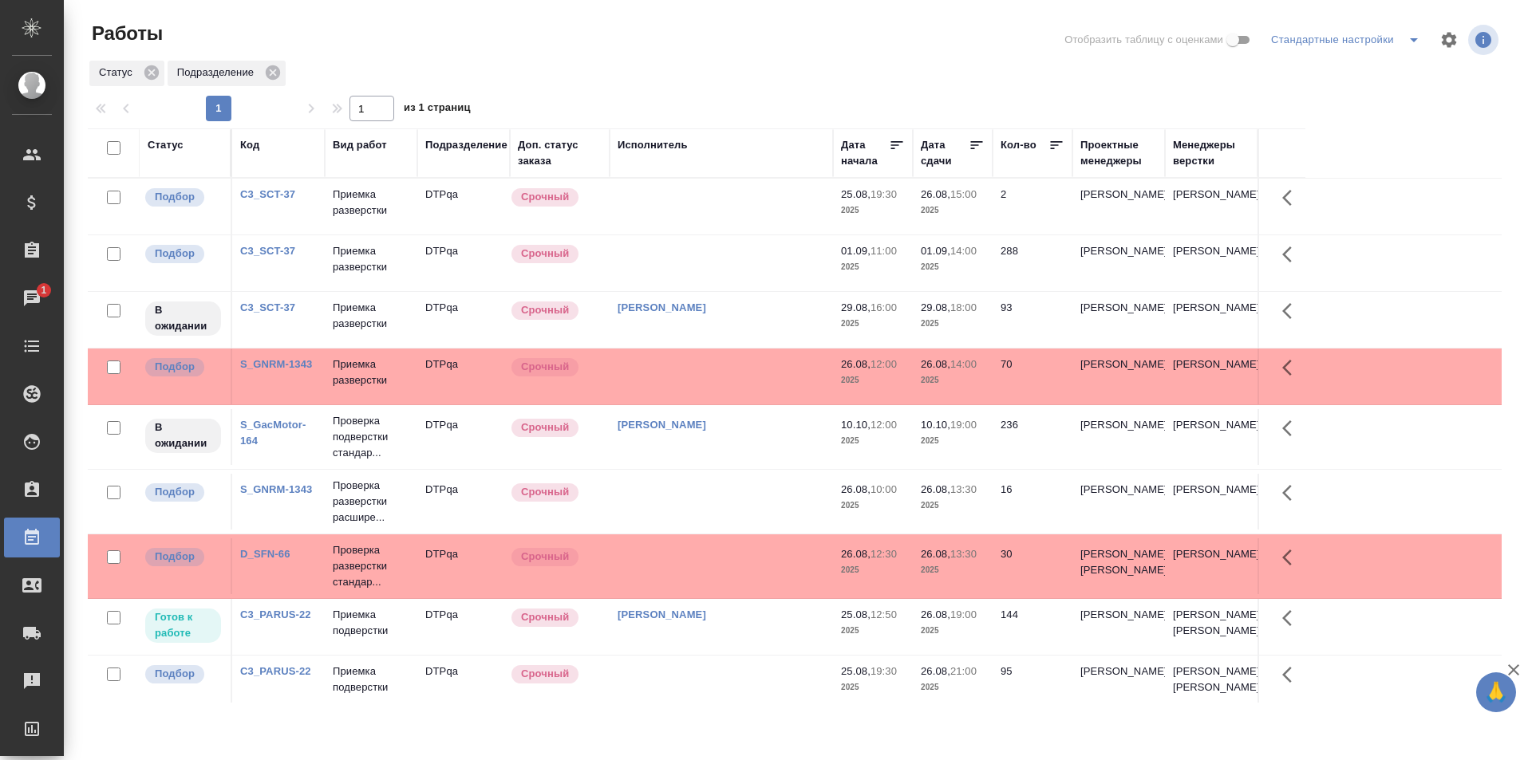  Describe the element at coordinates (1033, 684) in the screenshot. I see `td: 95` at that location.